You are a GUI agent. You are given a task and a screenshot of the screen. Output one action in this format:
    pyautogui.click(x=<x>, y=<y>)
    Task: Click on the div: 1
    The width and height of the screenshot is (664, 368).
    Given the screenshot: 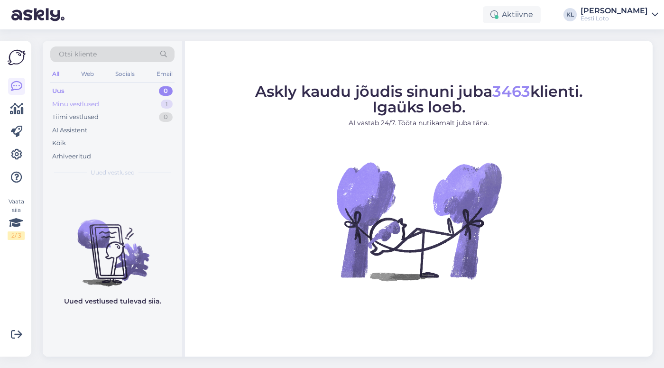 What is the action you would take?
    pyautogui.click(x=166, y=104)
    